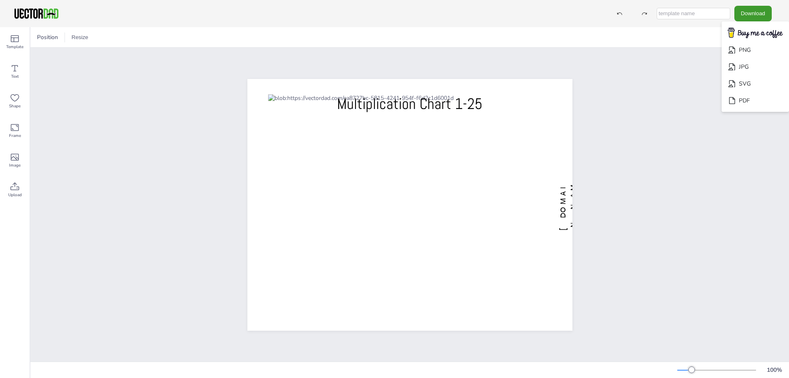 The image size is (789, 378). What do you see at coordinates (15, 195) in the screenshot?
I see `span: Upload` at bounding box center [15, 195].